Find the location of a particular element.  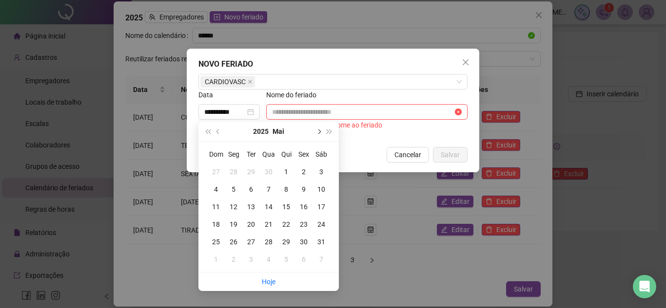

td: 2025-05-05 is located at coordinates (233, 190).